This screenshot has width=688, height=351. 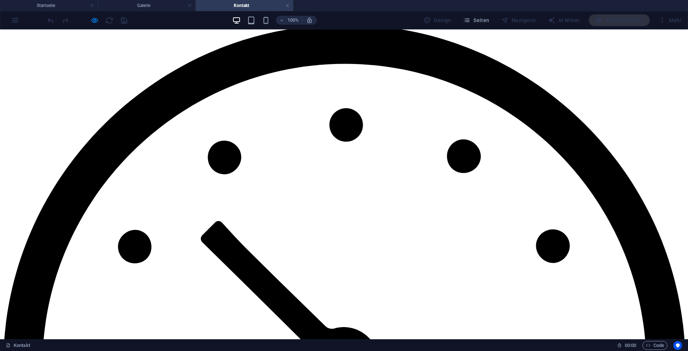 I want to click on div: Design (Strg+Alt+Y), so click(x=437, y=20).